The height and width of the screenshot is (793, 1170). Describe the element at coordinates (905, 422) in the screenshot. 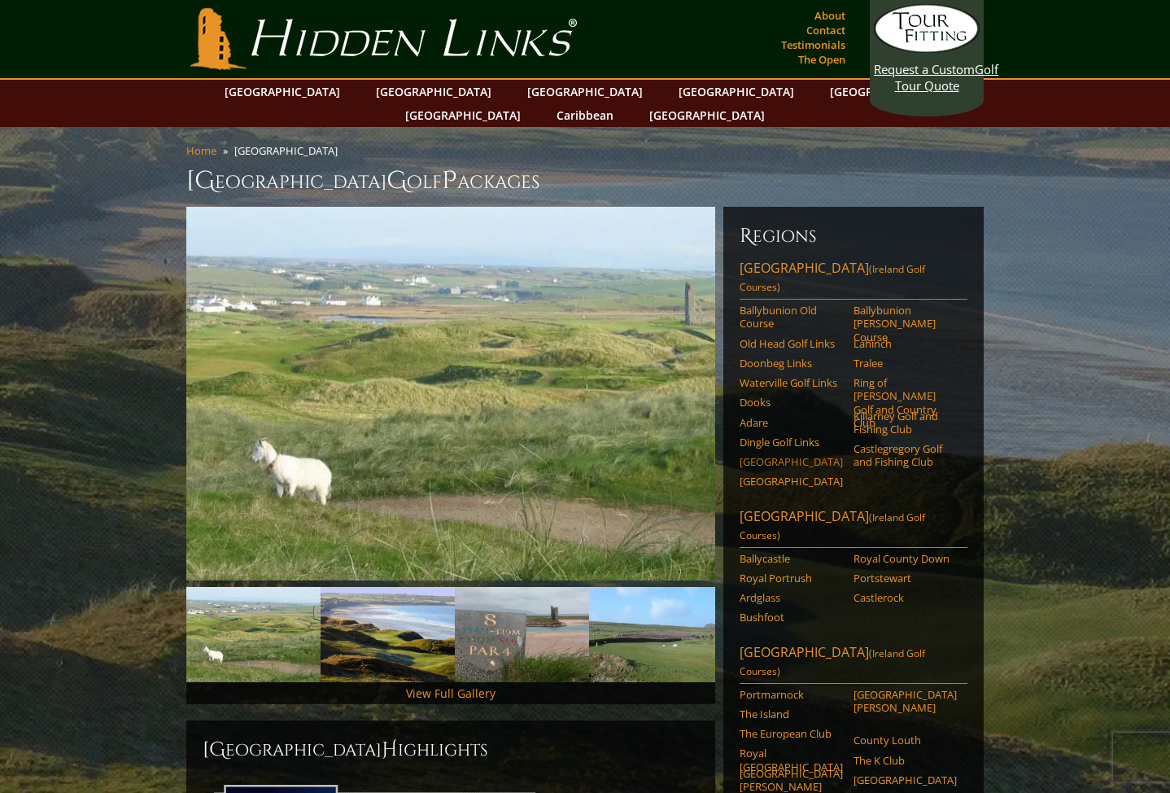

I see `a: Killarney Golf and Fishing Club` at that location.